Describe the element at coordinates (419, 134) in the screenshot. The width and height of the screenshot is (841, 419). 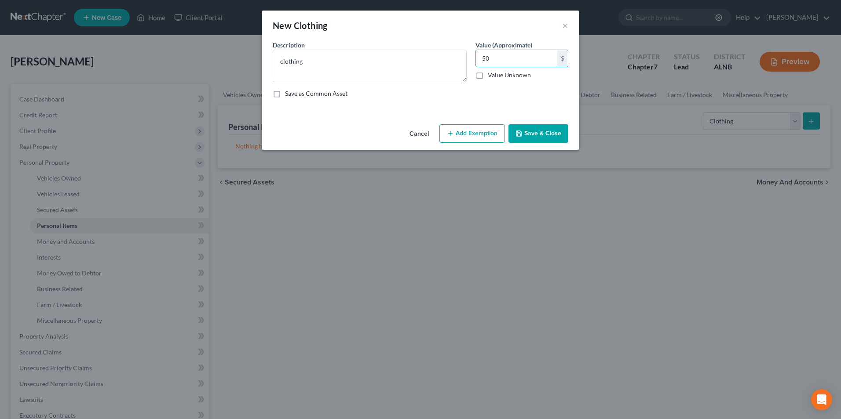
I see `button: Cancel` at that location.